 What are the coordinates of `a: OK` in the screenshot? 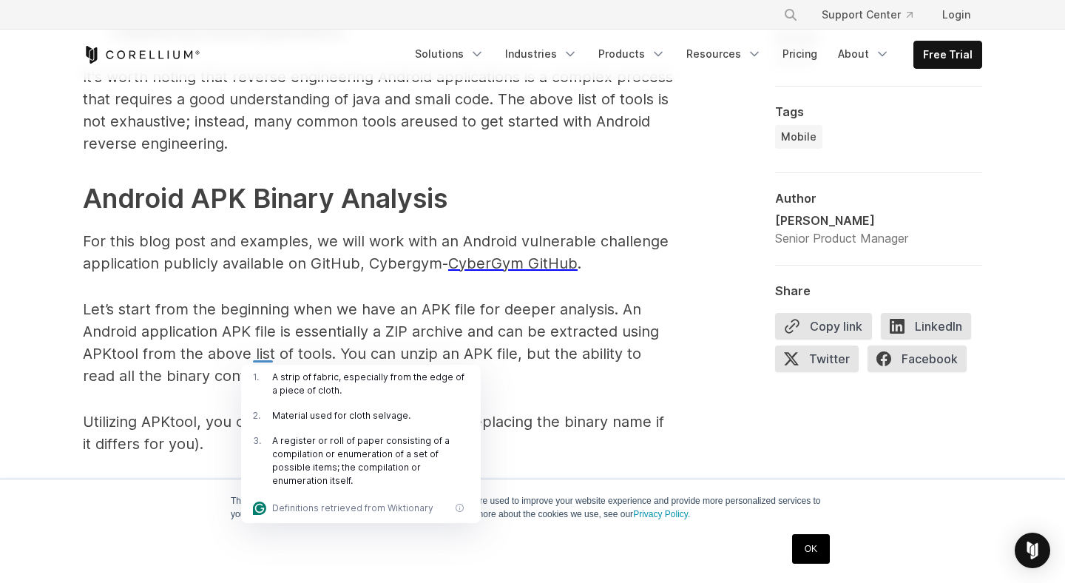 It's located at (811, 549).